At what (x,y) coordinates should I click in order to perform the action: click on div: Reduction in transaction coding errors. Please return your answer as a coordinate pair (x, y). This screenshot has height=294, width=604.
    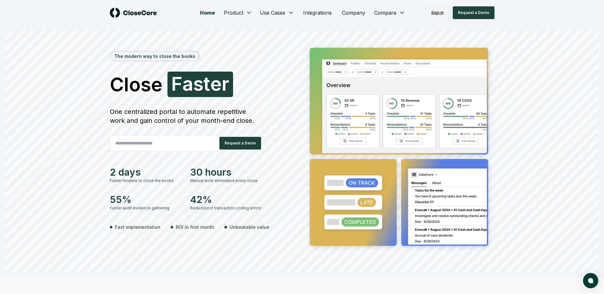
    Looking at the image, I should click on (227, 208).